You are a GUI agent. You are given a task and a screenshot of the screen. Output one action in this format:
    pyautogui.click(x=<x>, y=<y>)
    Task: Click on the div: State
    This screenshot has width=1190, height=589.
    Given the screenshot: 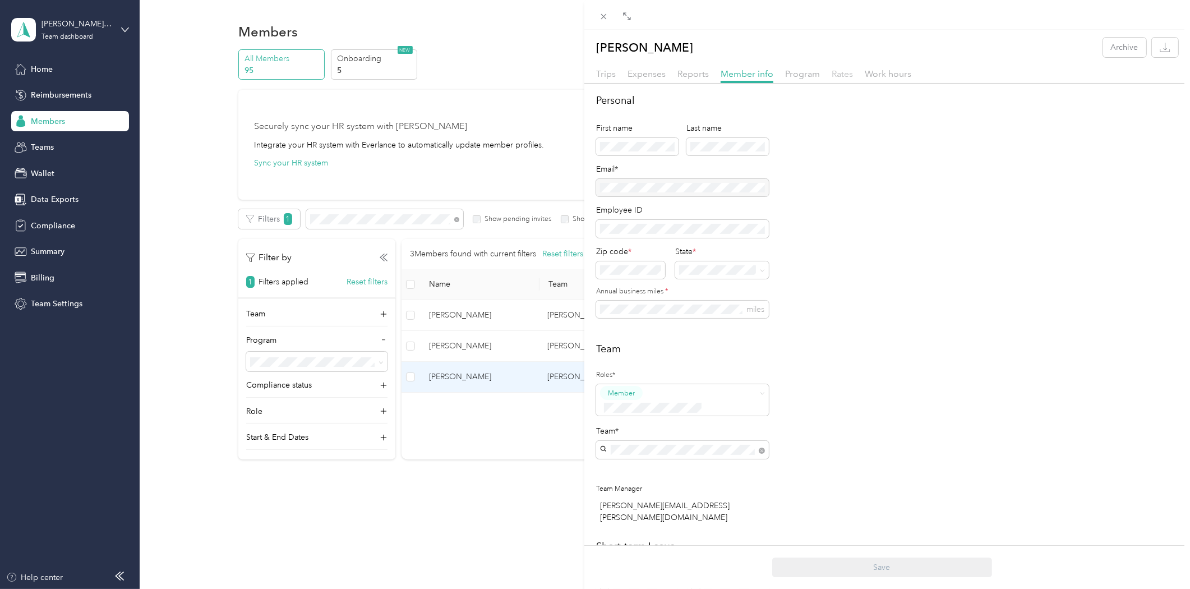 What is the action you would take?
    pyautogui.click(x=722, y=251)
    